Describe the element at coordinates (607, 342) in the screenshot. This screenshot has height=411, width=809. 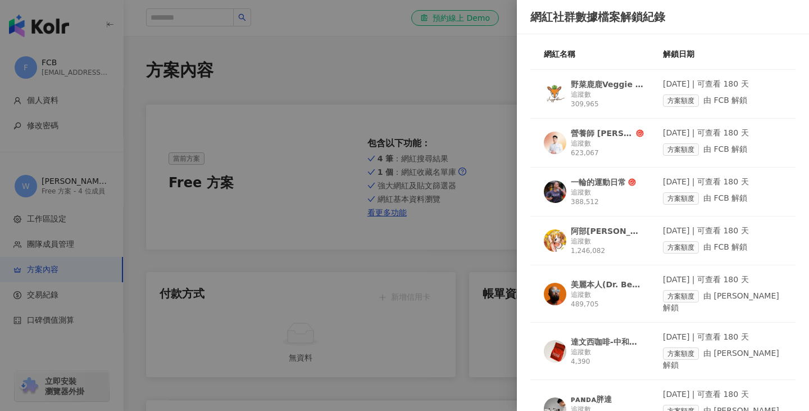
I see `div: 達文西咖啡-中和烘焙廠 咖啡教室` at that location.